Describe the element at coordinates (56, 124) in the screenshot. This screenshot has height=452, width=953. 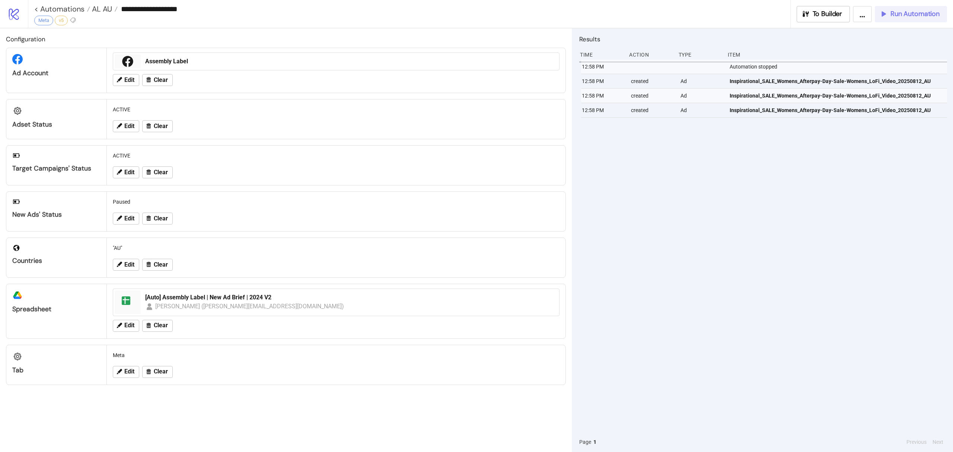
I see `div: Adset Status` at that location.